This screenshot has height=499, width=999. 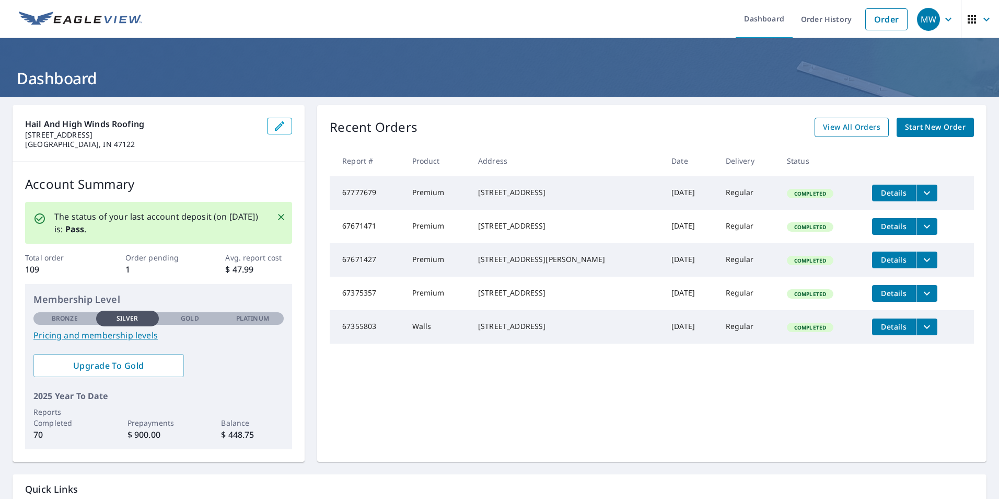 I want to click on h1: Dashboard, so click(x=500, y=78).